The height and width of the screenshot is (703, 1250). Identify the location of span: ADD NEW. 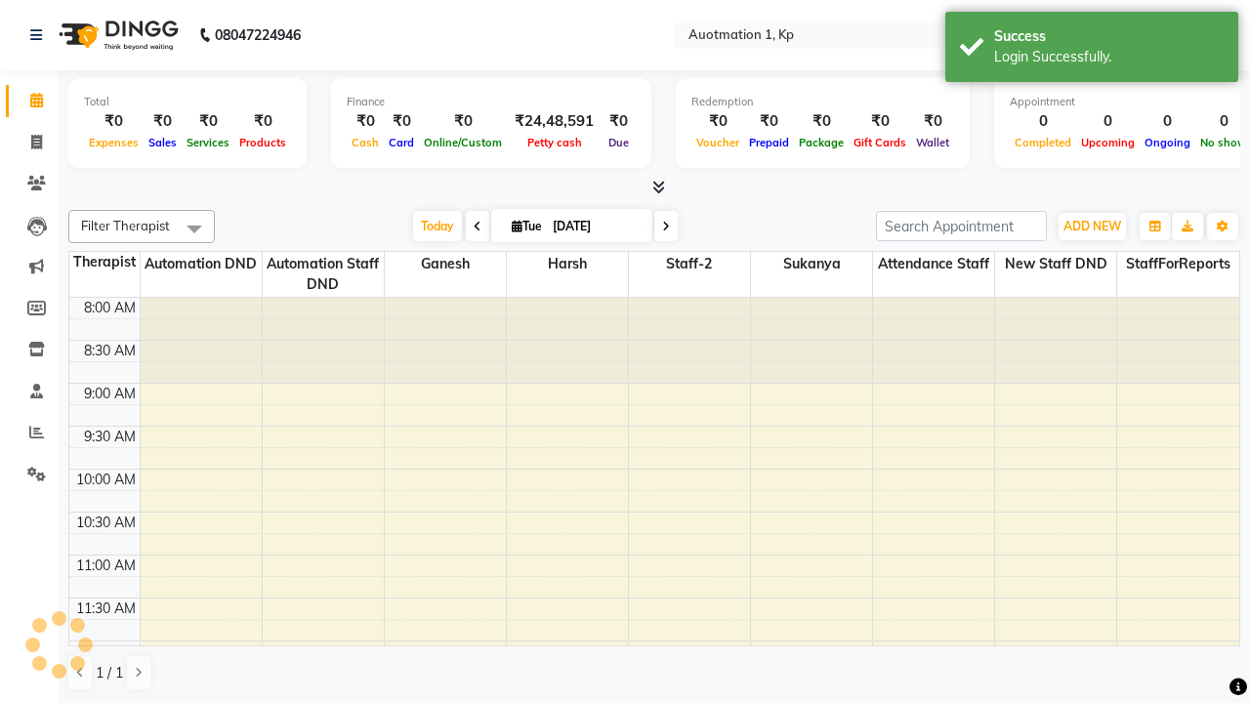
(1092, 226).